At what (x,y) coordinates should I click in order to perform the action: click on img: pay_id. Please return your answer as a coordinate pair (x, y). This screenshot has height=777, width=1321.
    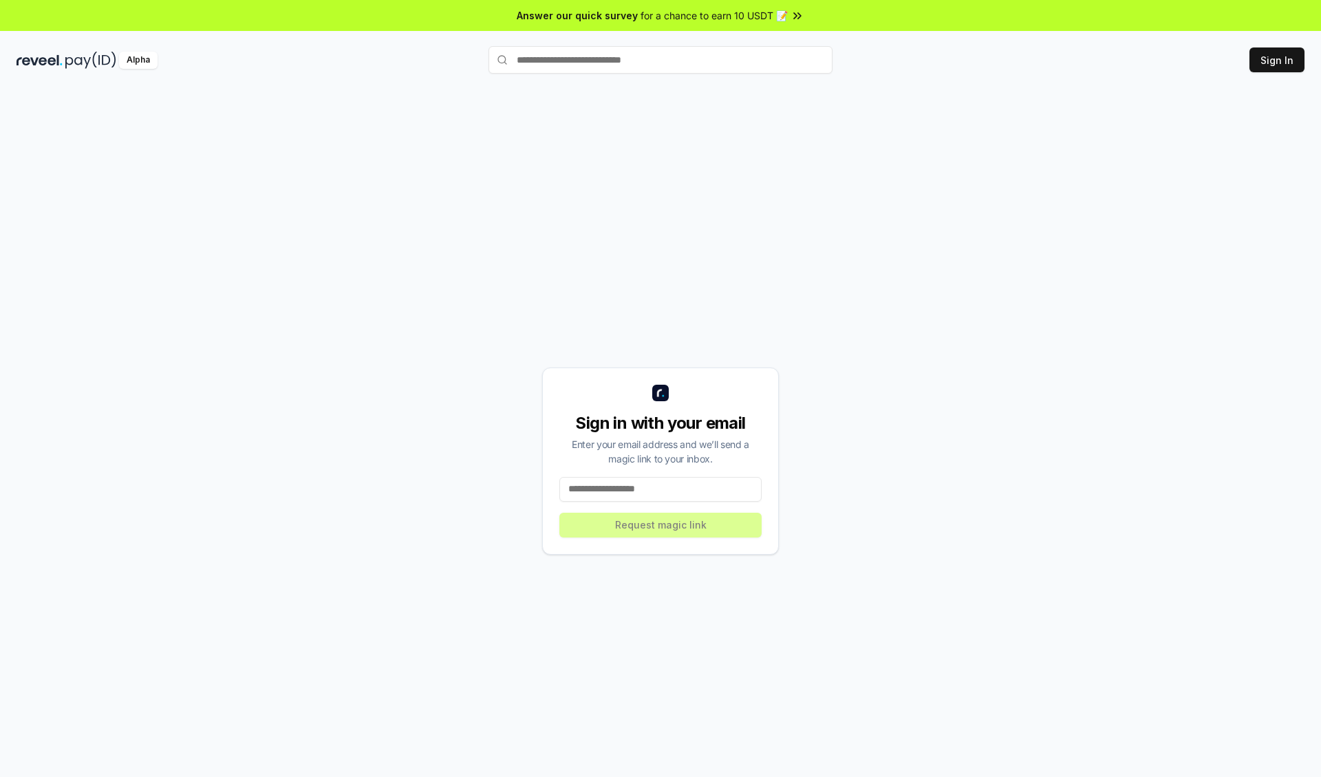
    Looking at the image, I should click on (91, 60).